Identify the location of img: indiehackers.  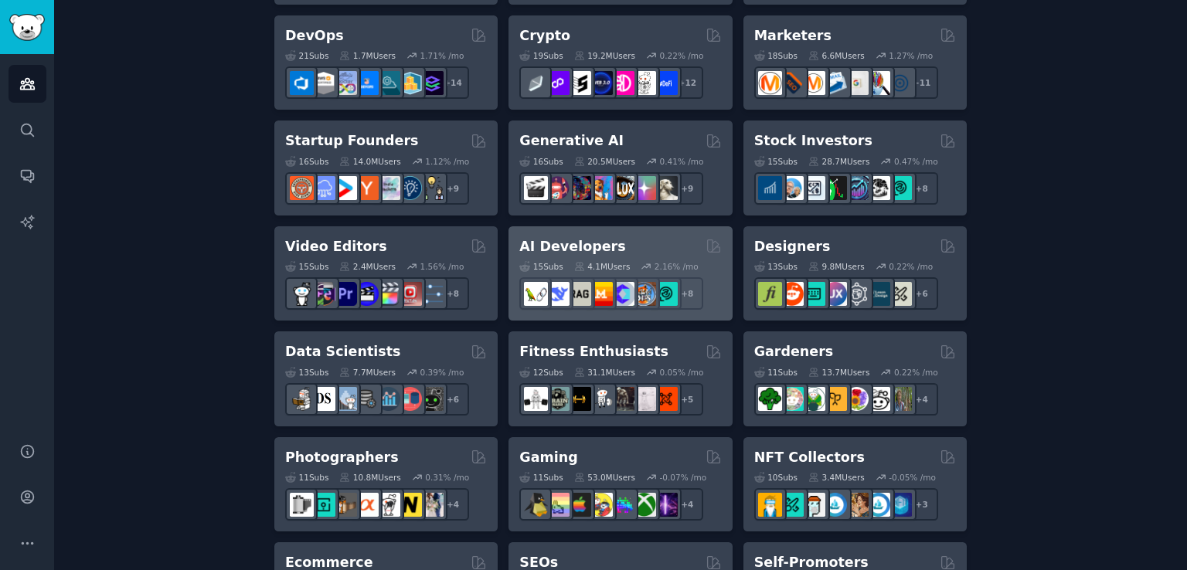
(388, 188).